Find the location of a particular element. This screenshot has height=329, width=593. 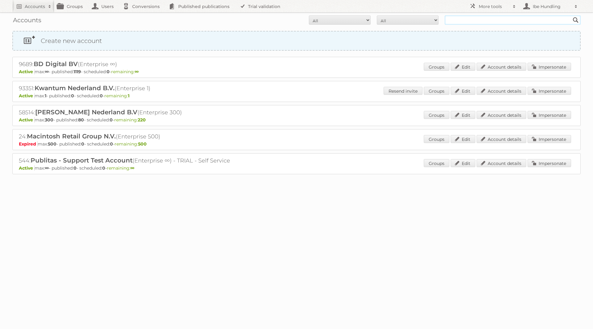

span: Publitas - Support Test Account is located at coordinates (82, 160).